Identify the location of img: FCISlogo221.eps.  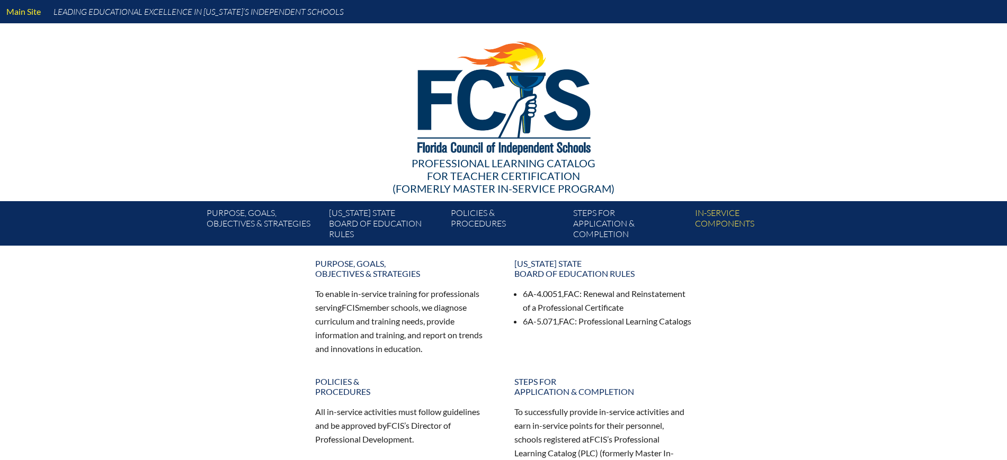
(503, 95).